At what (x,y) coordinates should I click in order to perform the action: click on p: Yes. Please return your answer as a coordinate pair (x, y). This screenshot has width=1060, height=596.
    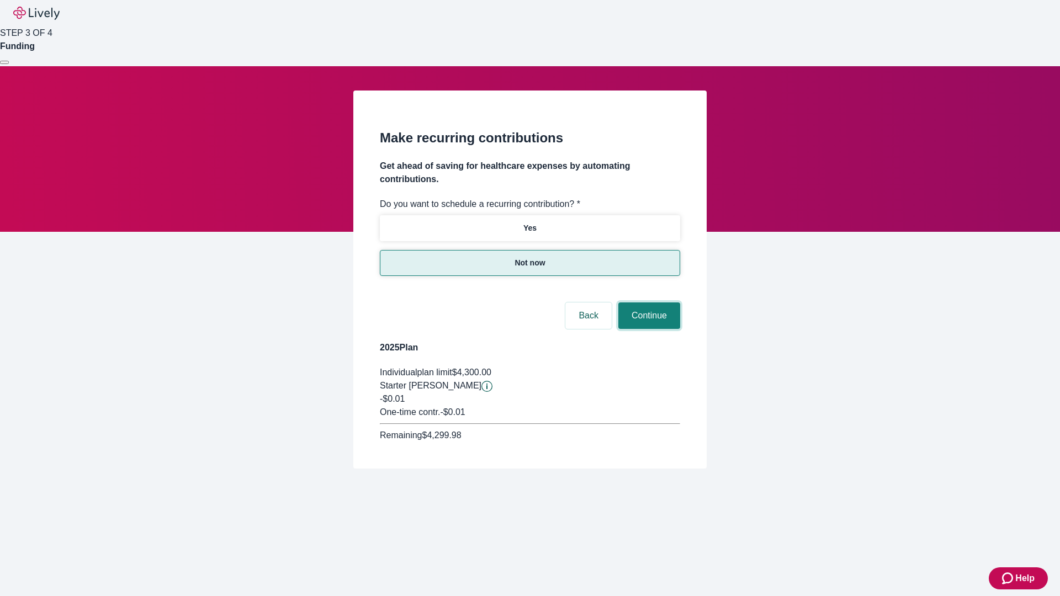
    Looking at the image, I should click on (530, 228).